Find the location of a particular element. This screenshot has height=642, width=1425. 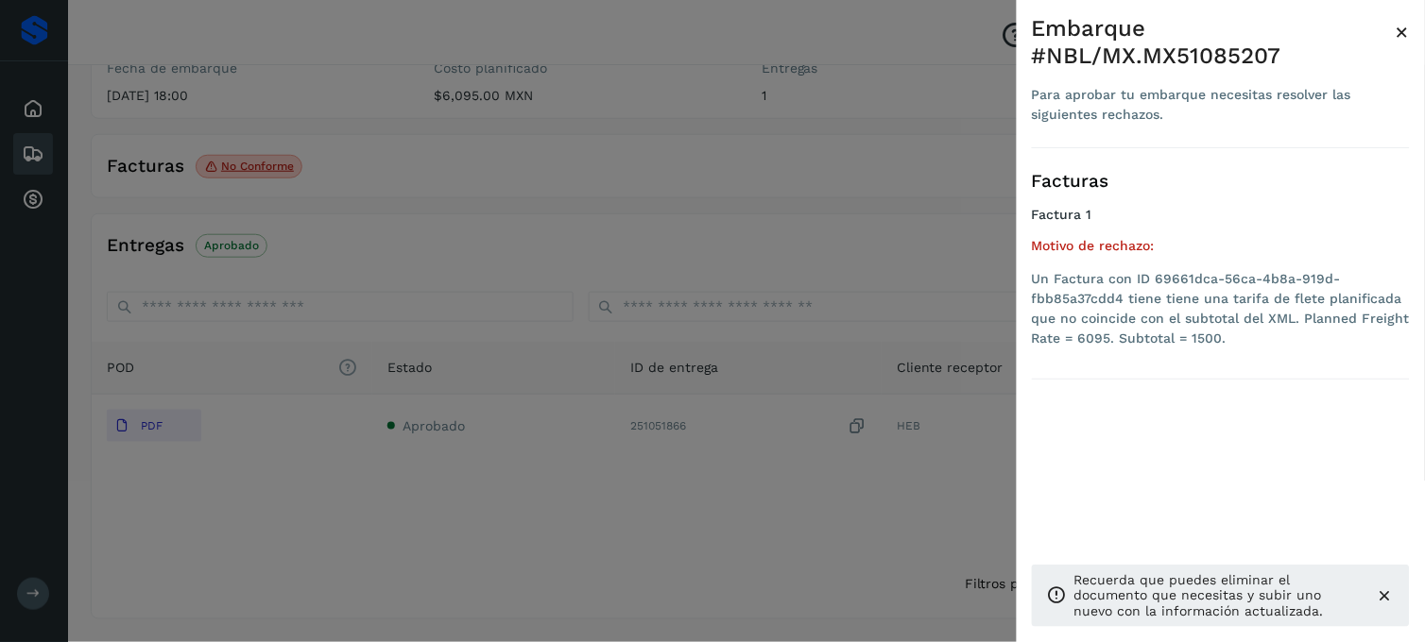

div: Para aprobar tu embarque necesitas resolver las siguientes rechazos. is located at coordinates (1213, 105).